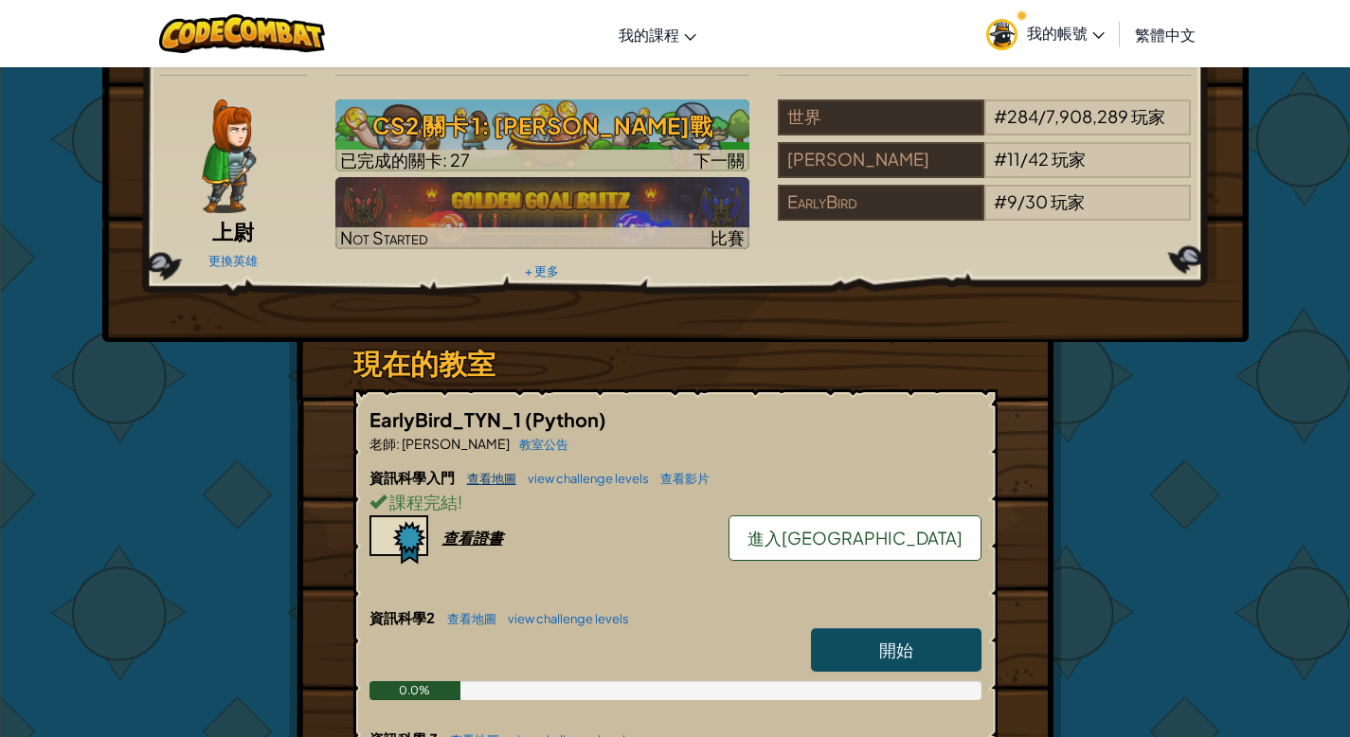 Image resolution: width=1350 pixels, height=737 pixels. I want to click on a: 下一關, so click(542, 135).